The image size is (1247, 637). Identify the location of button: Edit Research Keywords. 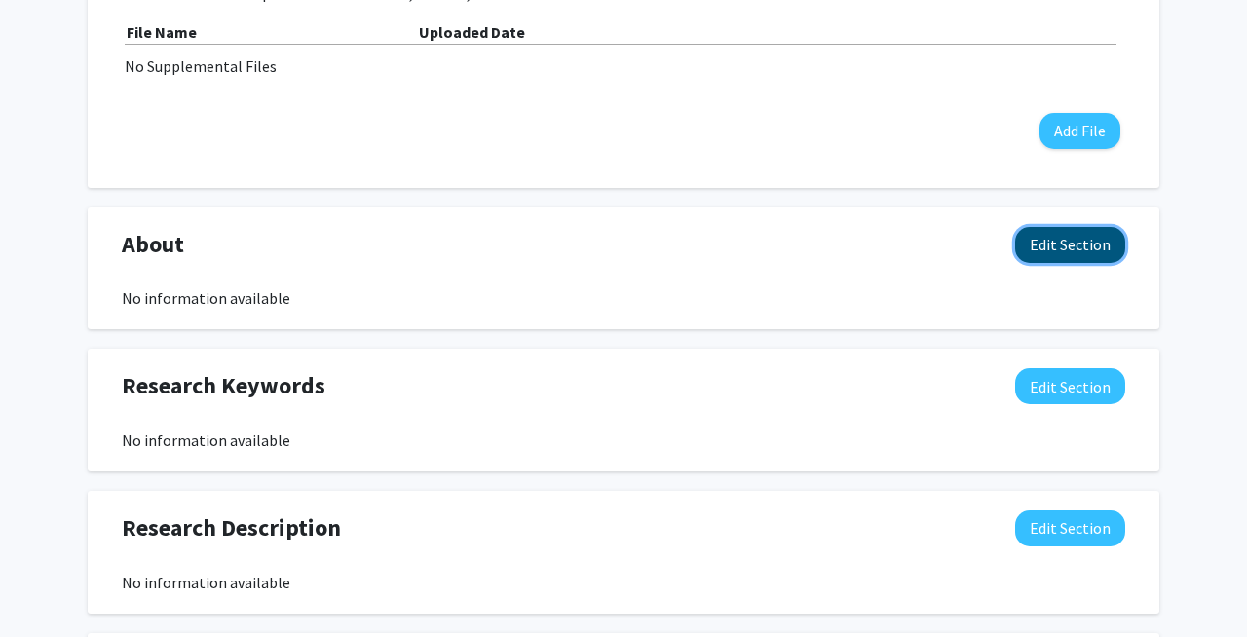
(1070, 386).